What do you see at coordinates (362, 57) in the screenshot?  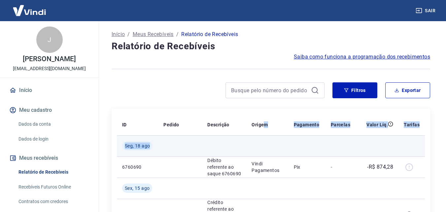 I see `span: Saiba como funciona a programação dos recebimentos` at bounding box center [362, 57].